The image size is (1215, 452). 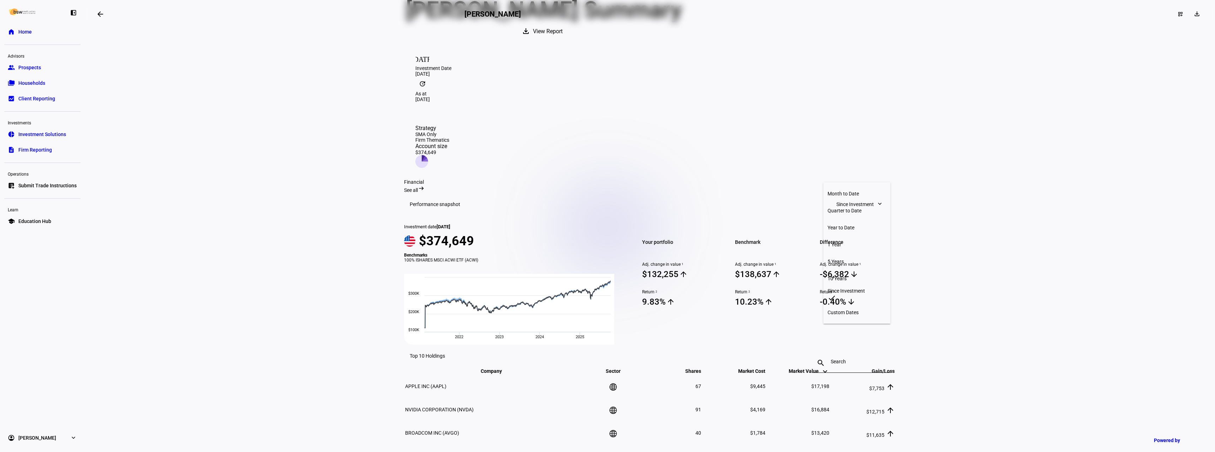 What do you see at coordinates (857, 278) in the screenshot?
I see `div: 10 Years` at bounding box center [857, 278].